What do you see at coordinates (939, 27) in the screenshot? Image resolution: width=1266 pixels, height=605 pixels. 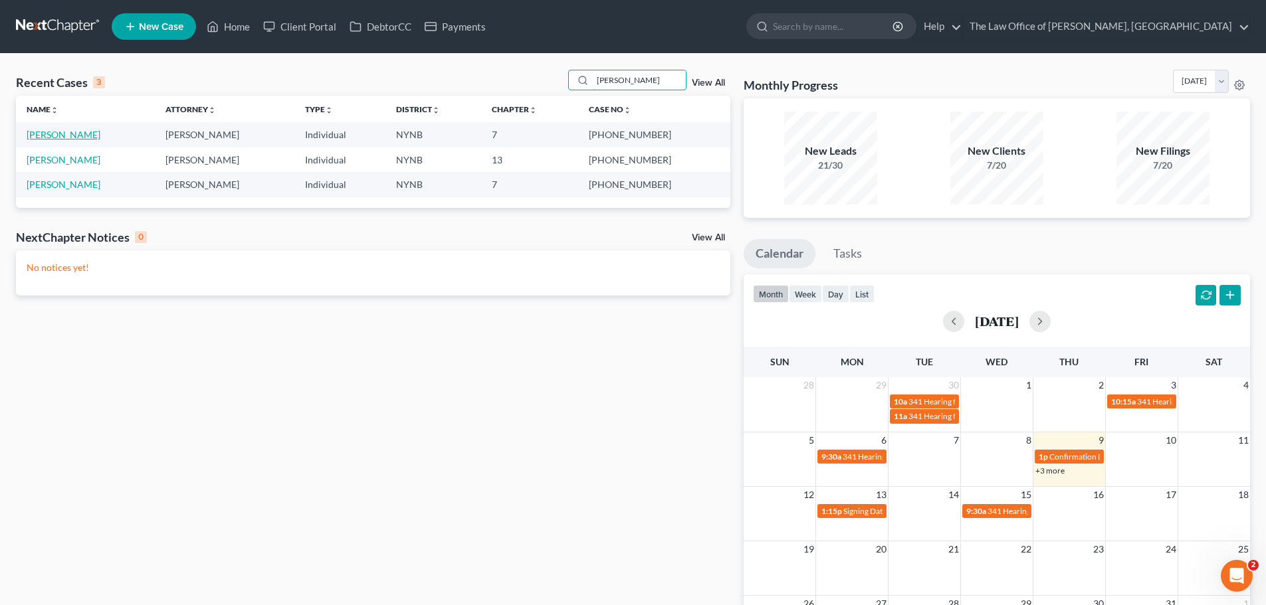 I see `a: Help` at bounding box center [939, 27].